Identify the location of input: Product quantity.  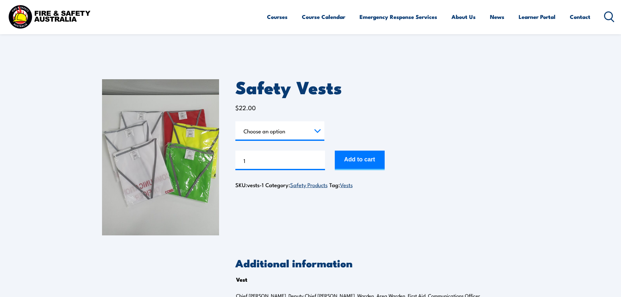
(280, 160).